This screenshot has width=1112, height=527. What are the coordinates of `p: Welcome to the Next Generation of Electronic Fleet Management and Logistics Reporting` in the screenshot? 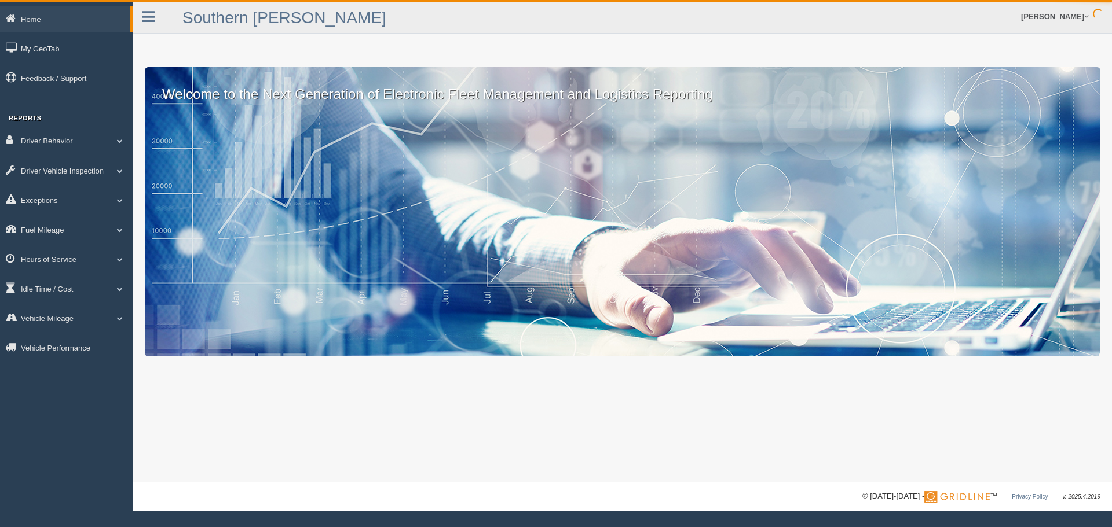 It's located at (622, 86).